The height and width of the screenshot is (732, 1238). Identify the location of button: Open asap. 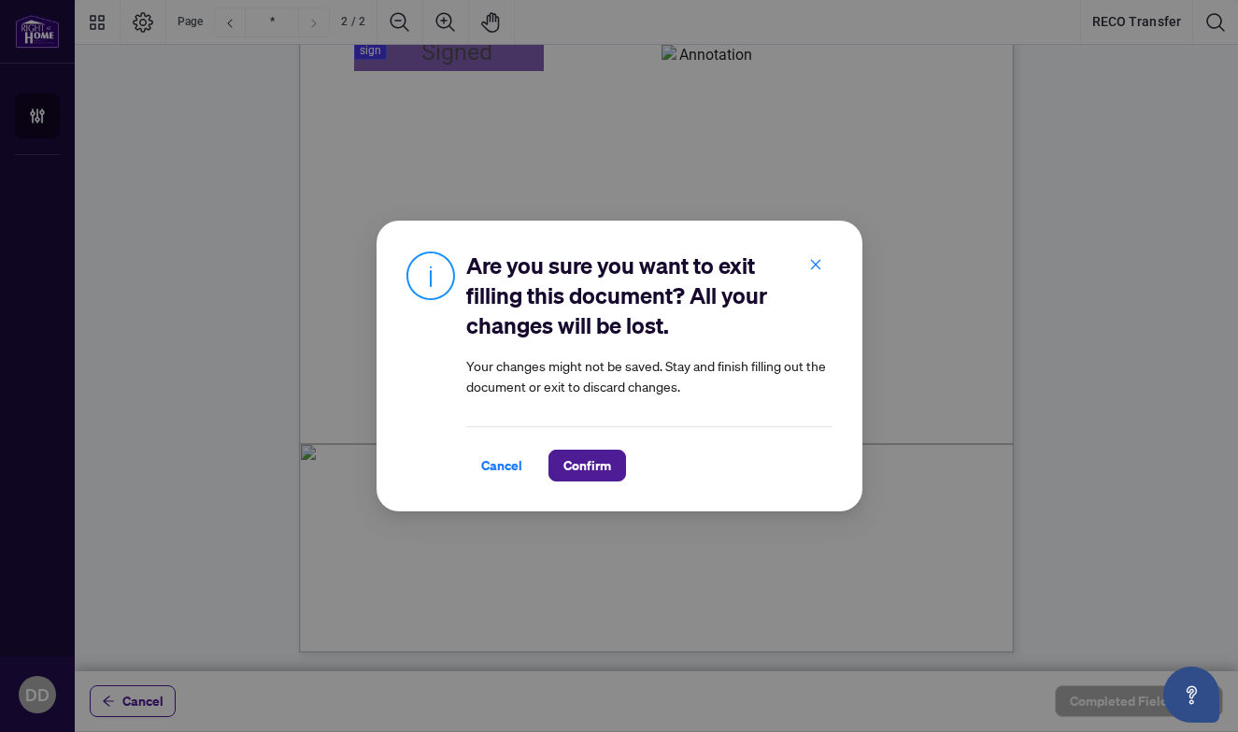
(1191, 694).